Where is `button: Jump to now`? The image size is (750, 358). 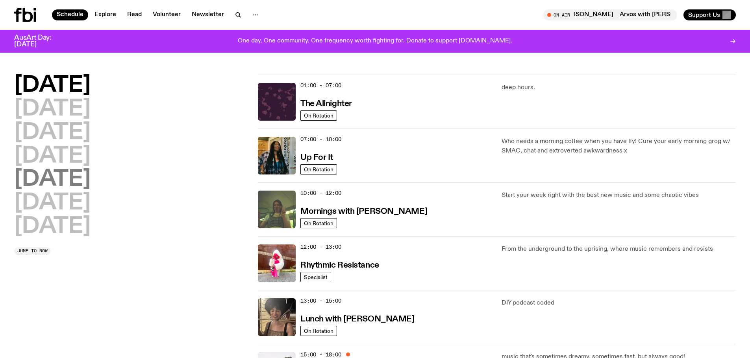
button: Jump to now is located at coordinates (32, 251).